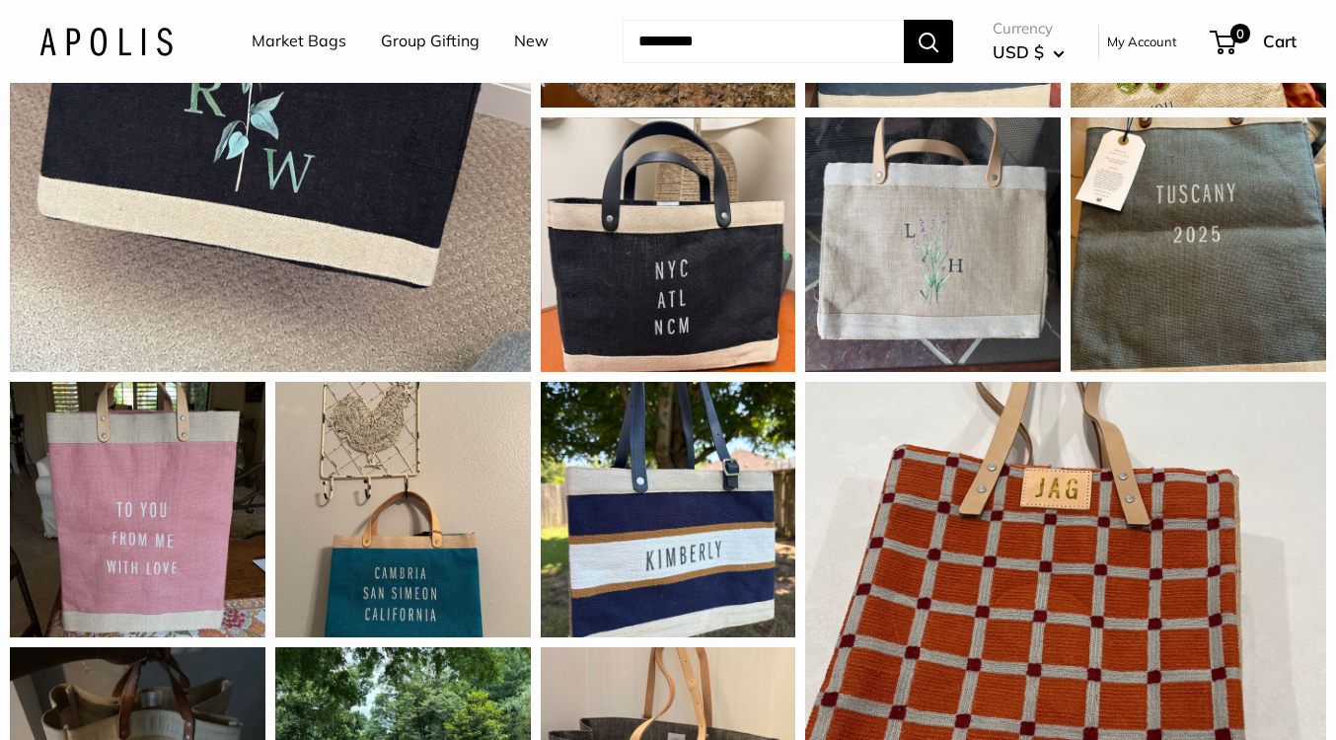 This screenshot has height=740, width=1336. Describe the element at coordinates (928, 41) in the screenshot. I see `button: Search` at that location.